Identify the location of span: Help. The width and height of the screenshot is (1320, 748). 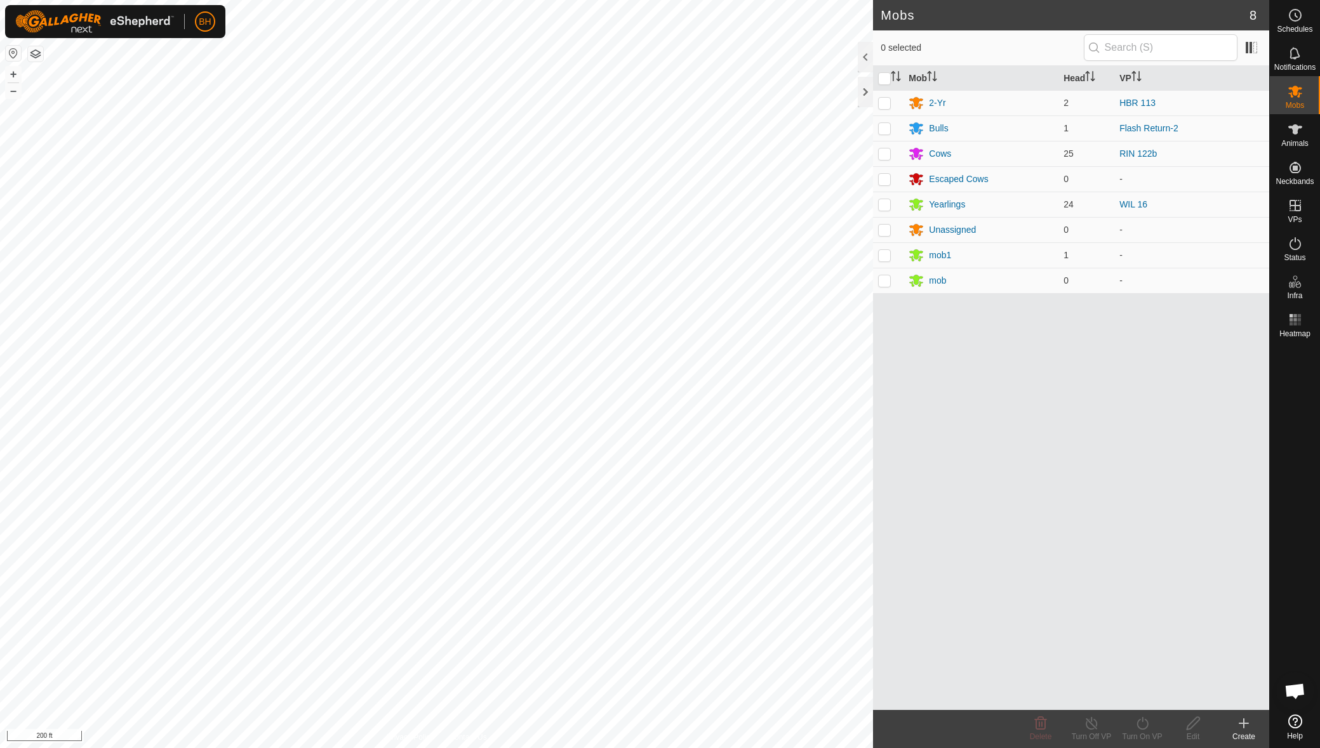
(1294, 736).